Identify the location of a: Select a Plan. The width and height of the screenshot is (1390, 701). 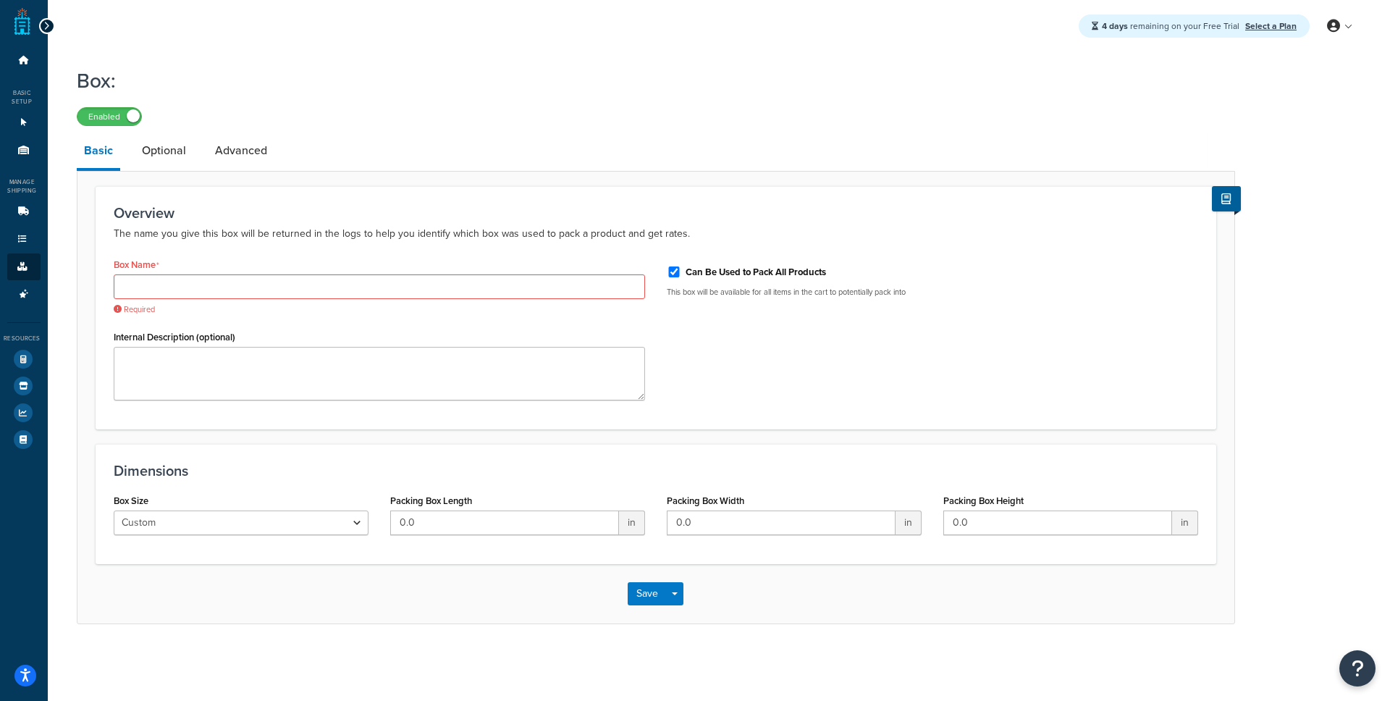
(1270, 26).